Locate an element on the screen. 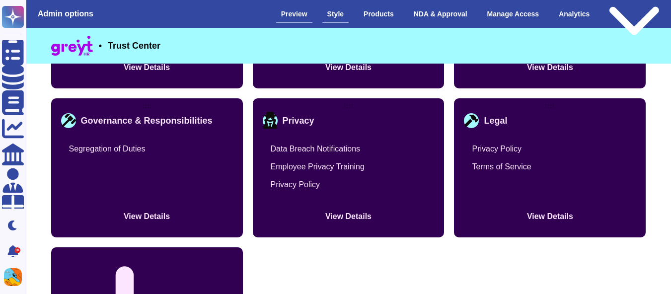 This screenshot has height=294, width=671. div: NDA & Approval is located at coordinates (440, 14).